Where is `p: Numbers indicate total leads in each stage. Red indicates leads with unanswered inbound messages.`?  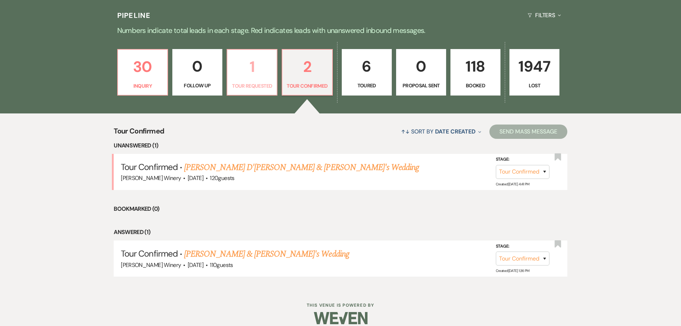
p: Numbers indicate total leads in each stage. Red indicates leads with unanswered inbound messages. is located at coordinates (341, 30).